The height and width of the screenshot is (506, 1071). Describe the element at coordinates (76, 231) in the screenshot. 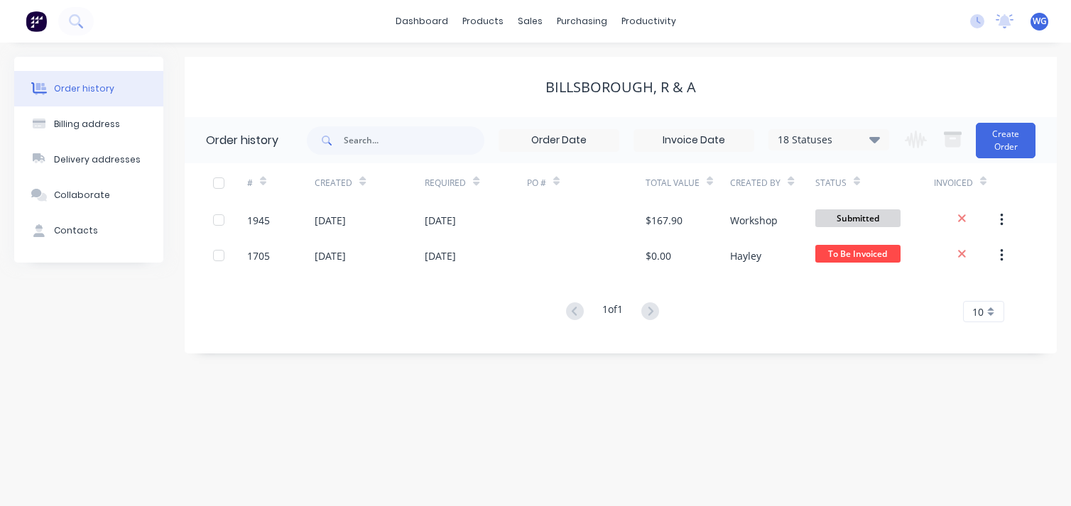

I see `div: Contacts` at that location.